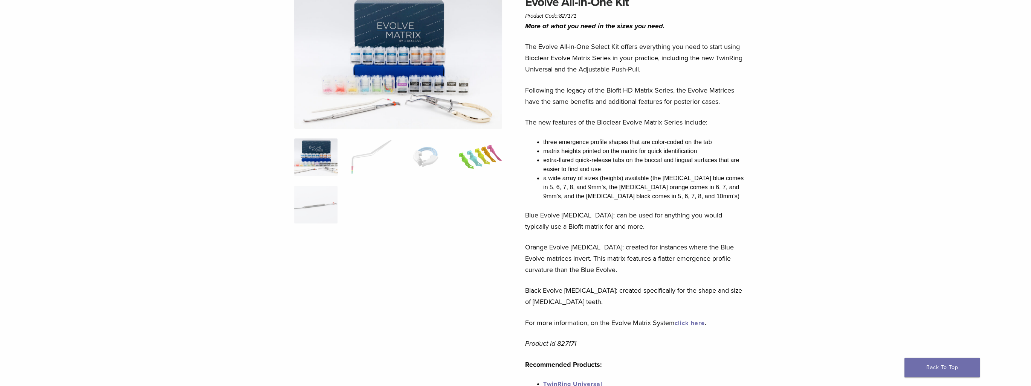 This screenshot has height=386, width=1031. Describe the element at coordinates (425, 157) in the screenshot. I see `img: Evolve All-in-One Kit - Image 3` at that location.